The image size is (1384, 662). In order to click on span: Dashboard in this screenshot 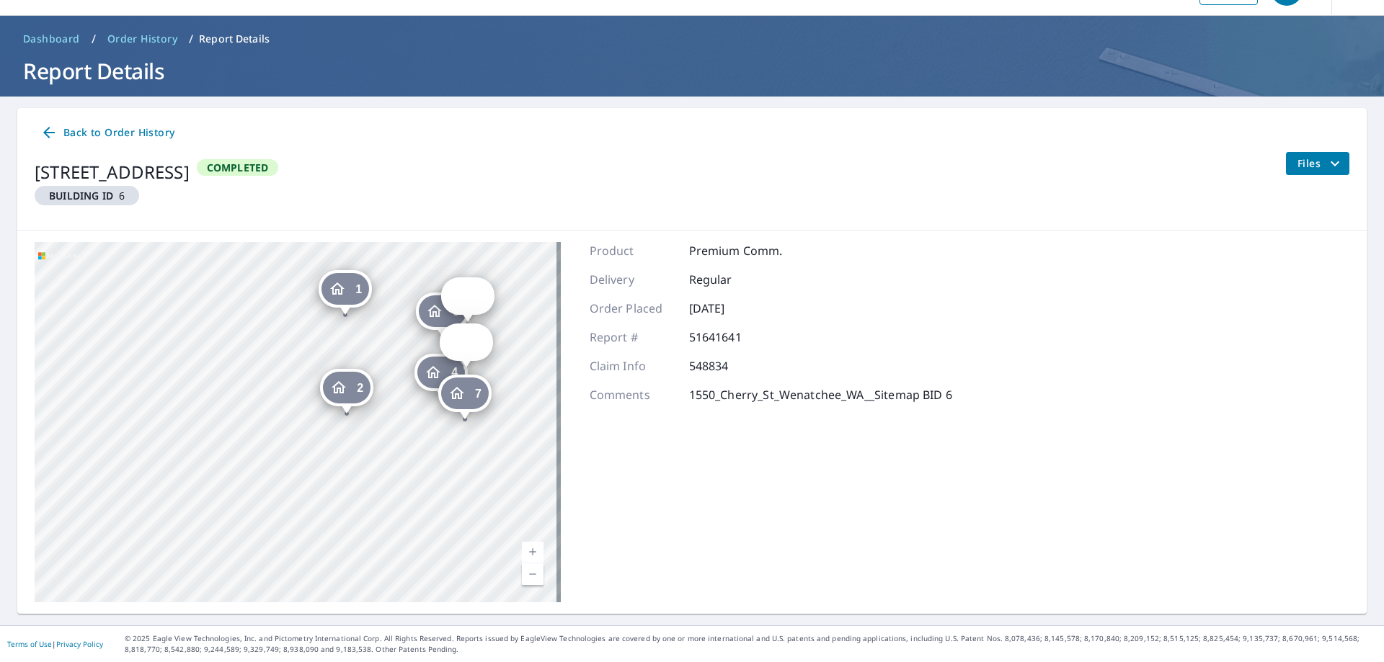, I will do `click(51, 39)`.